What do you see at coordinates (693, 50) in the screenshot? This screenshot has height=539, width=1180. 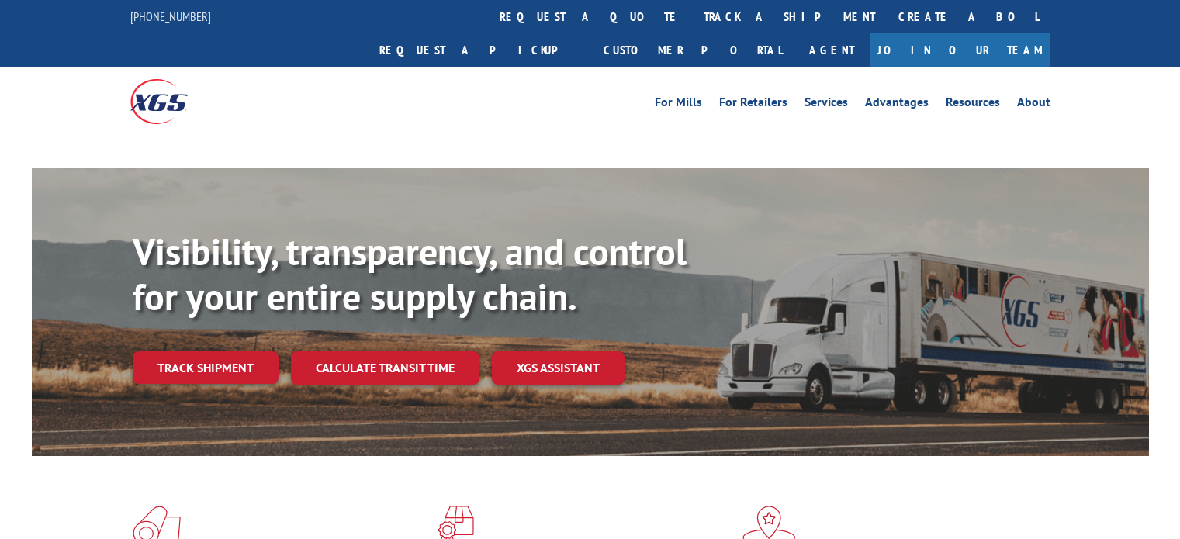 I see `a: Customer Portal` at bounding box center [693, 50].